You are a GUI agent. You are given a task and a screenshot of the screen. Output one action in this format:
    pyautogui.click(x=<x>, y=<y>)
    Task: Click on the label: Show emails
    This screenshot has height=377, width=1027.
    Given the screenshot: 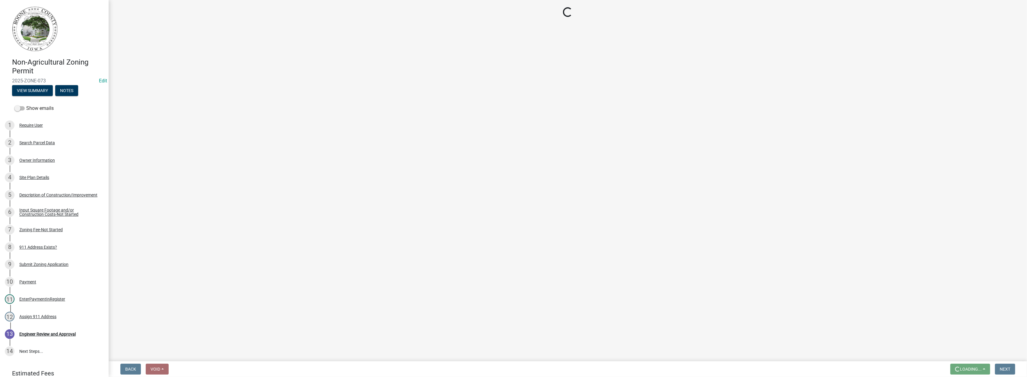 What is the action you would take?
    pyautogui.click(x=34, y=108)
    